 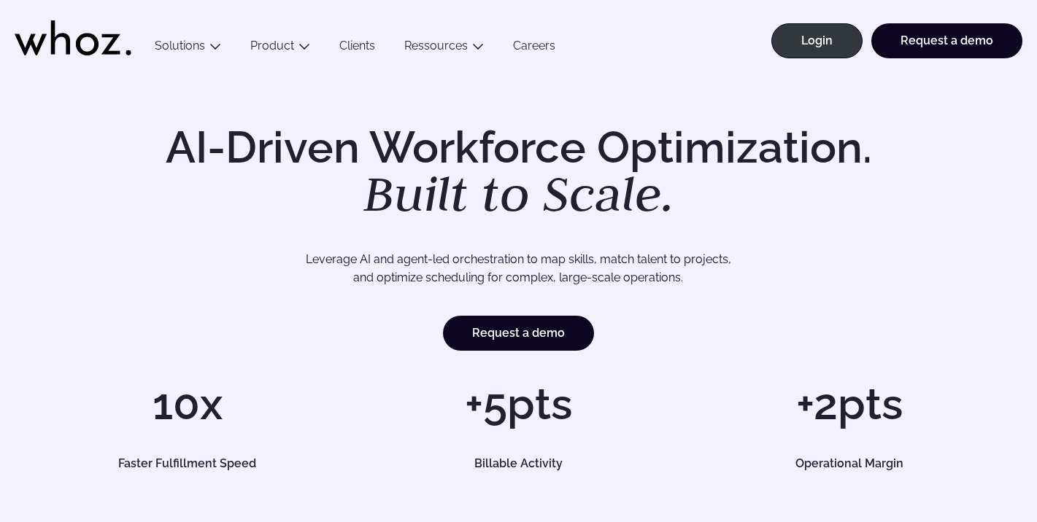 What do you see at coordinates (816, 41) in the screenshot?
I see `a: Login` at bounding box center [816, 41].